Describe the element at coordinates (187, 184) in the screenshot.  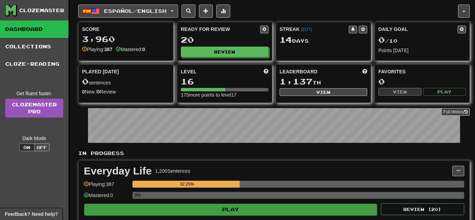
I see `div: 32.25%` at that location.